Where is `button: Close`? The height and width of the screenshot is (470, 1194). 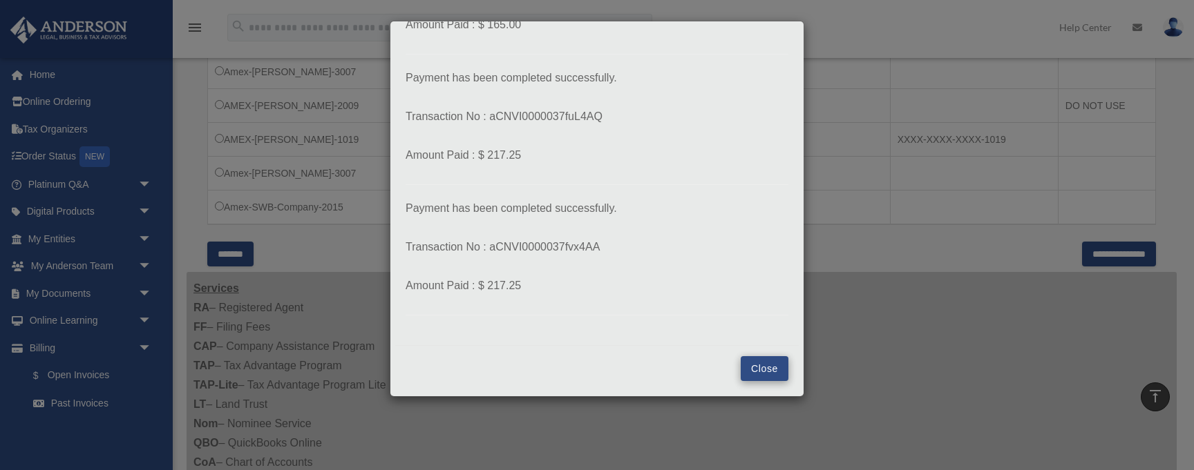
button: Close is located at coordinates (764, 369).